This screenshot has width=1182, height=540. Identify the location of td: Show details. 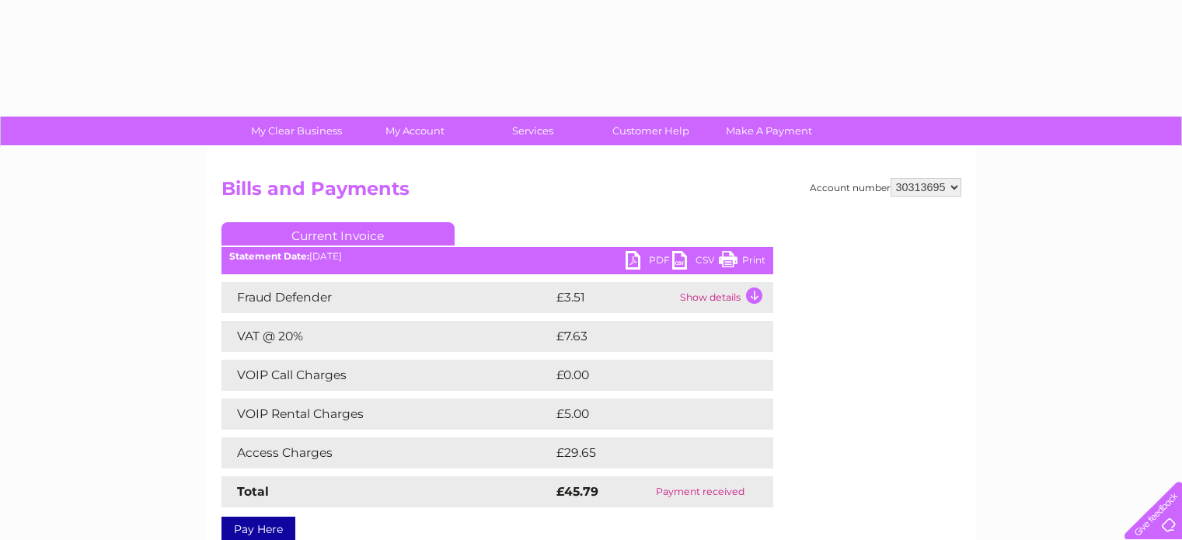
(724, 298).